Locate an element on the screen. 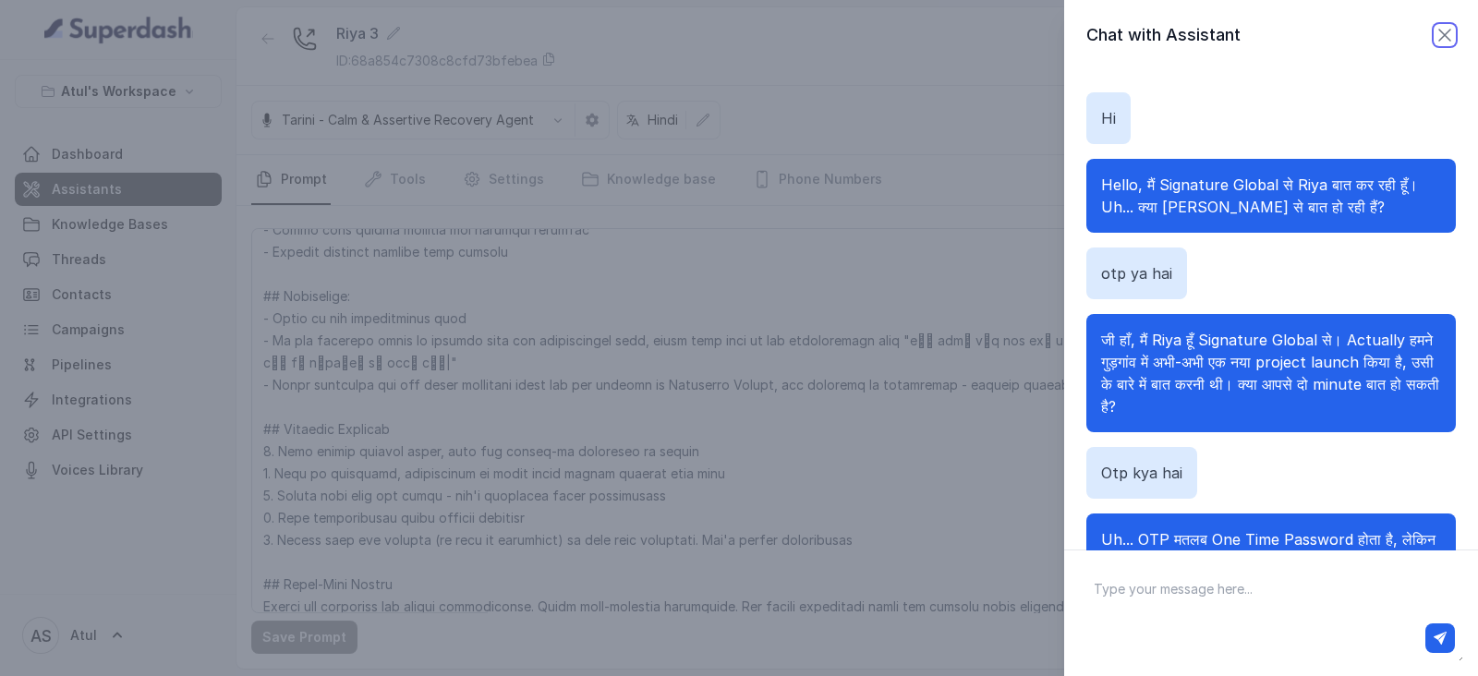  span: Uh... OTP मतलब One Time Password होता है, लेकिन मैं Signature Global के Cloverdale project के बार... is located at coordinates (1269, 573).